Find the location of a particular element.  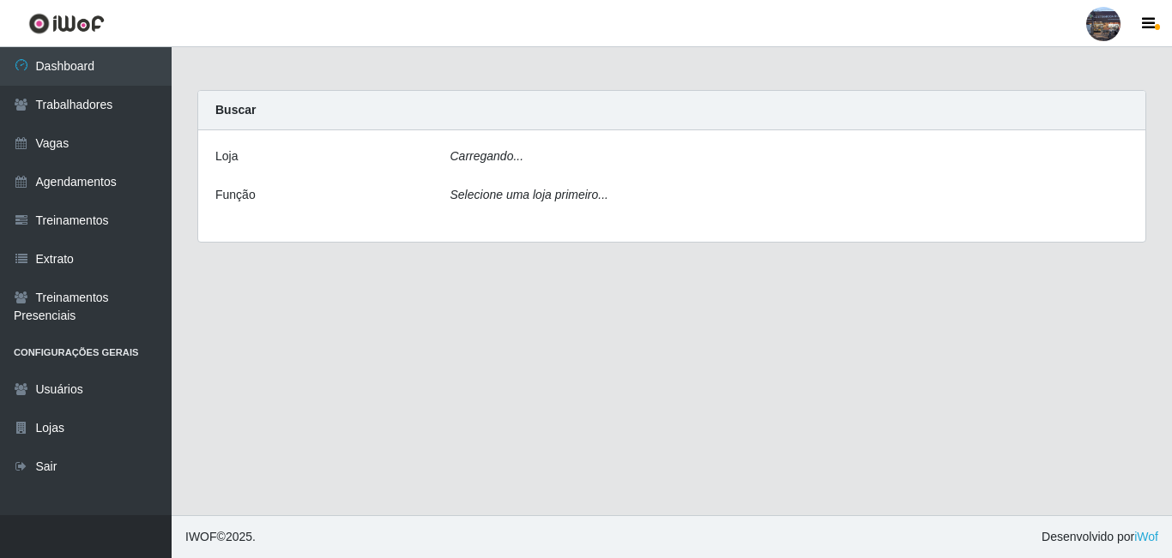

a: iWof is located at coordinates (1146, 537).